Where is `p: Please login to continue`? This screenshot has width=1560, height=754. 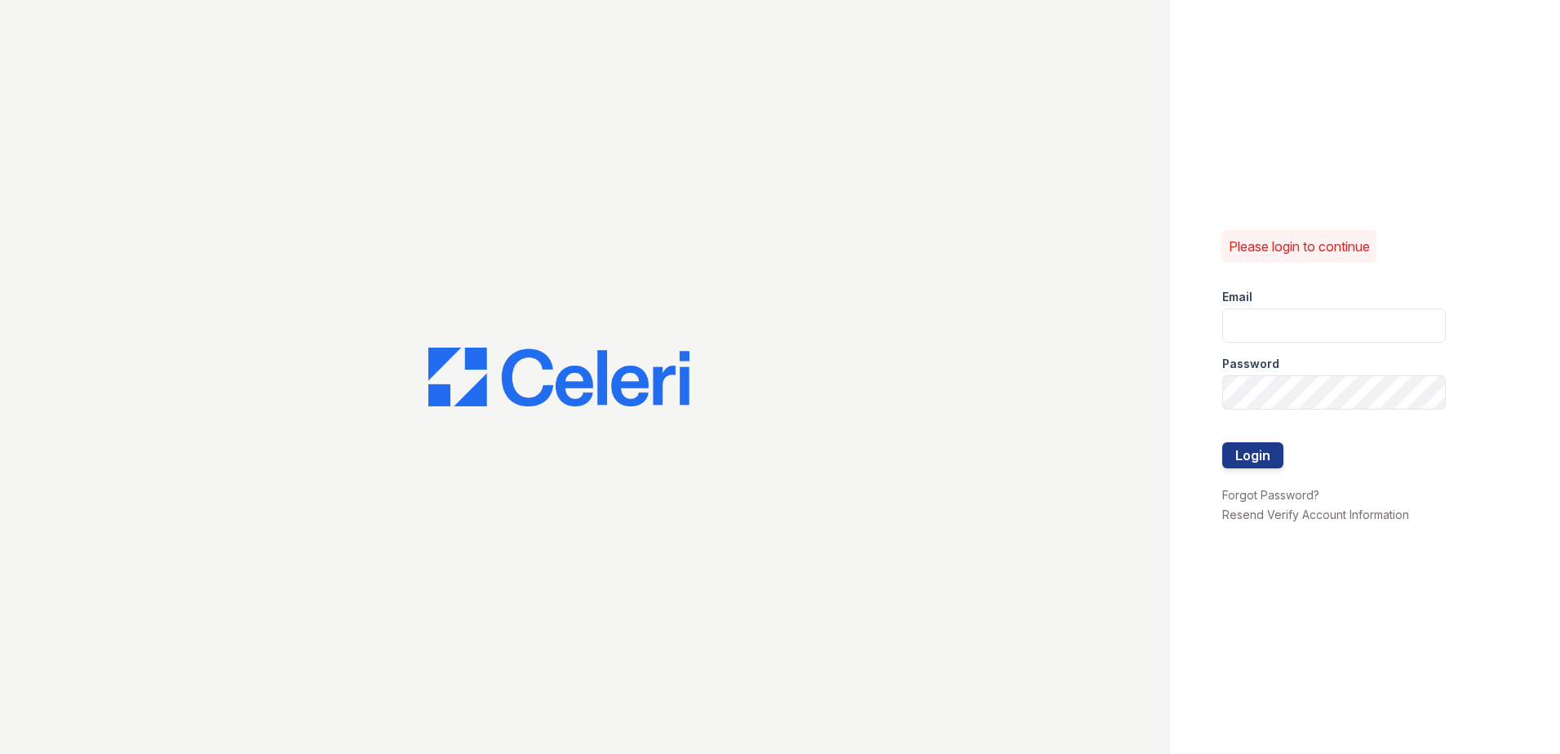 p: Please login to continue is located at coordinates (1299, 246).